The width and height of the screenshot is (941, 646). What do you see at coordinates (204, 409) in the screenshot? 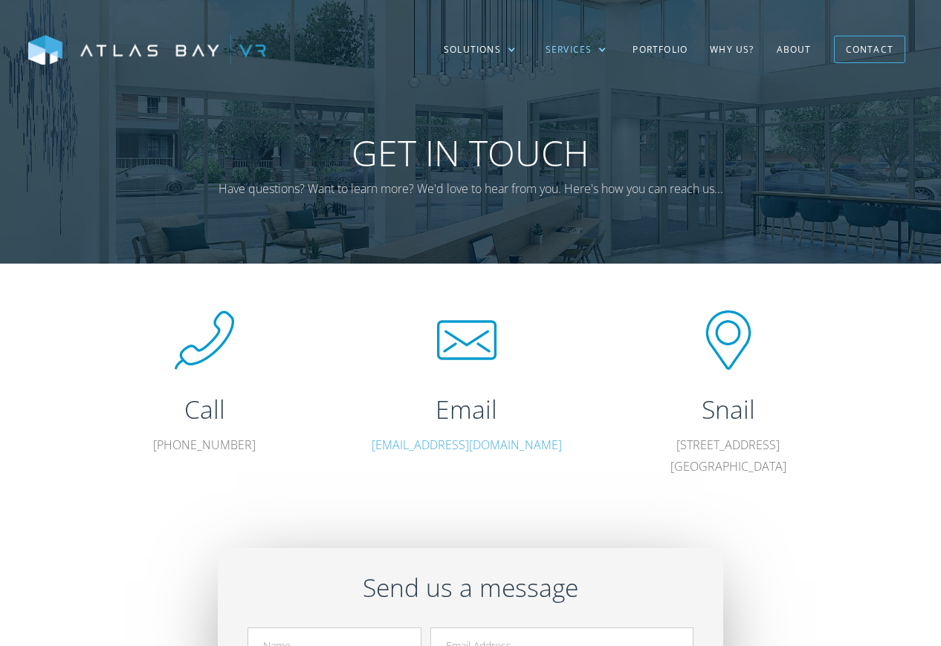
I see `h2: Call` at bounding box center [204, 409].